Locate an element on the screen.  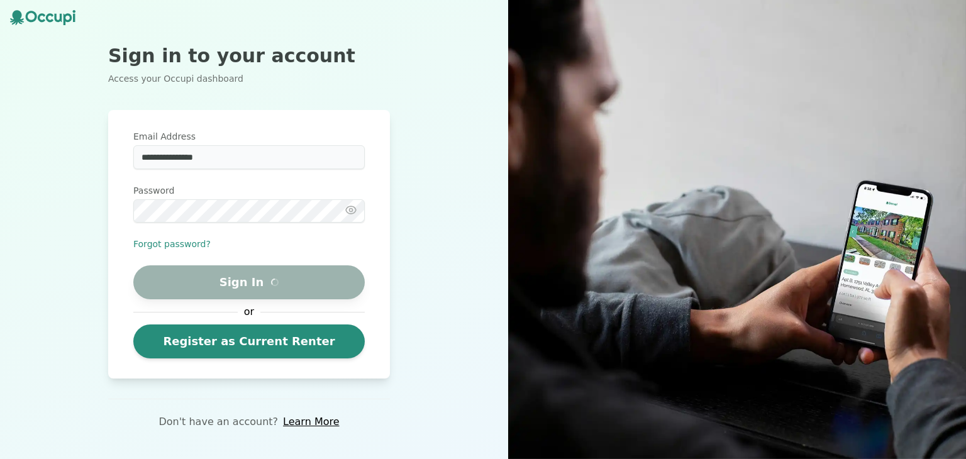
button: Forgot password? is located at coordinates (172, 244).